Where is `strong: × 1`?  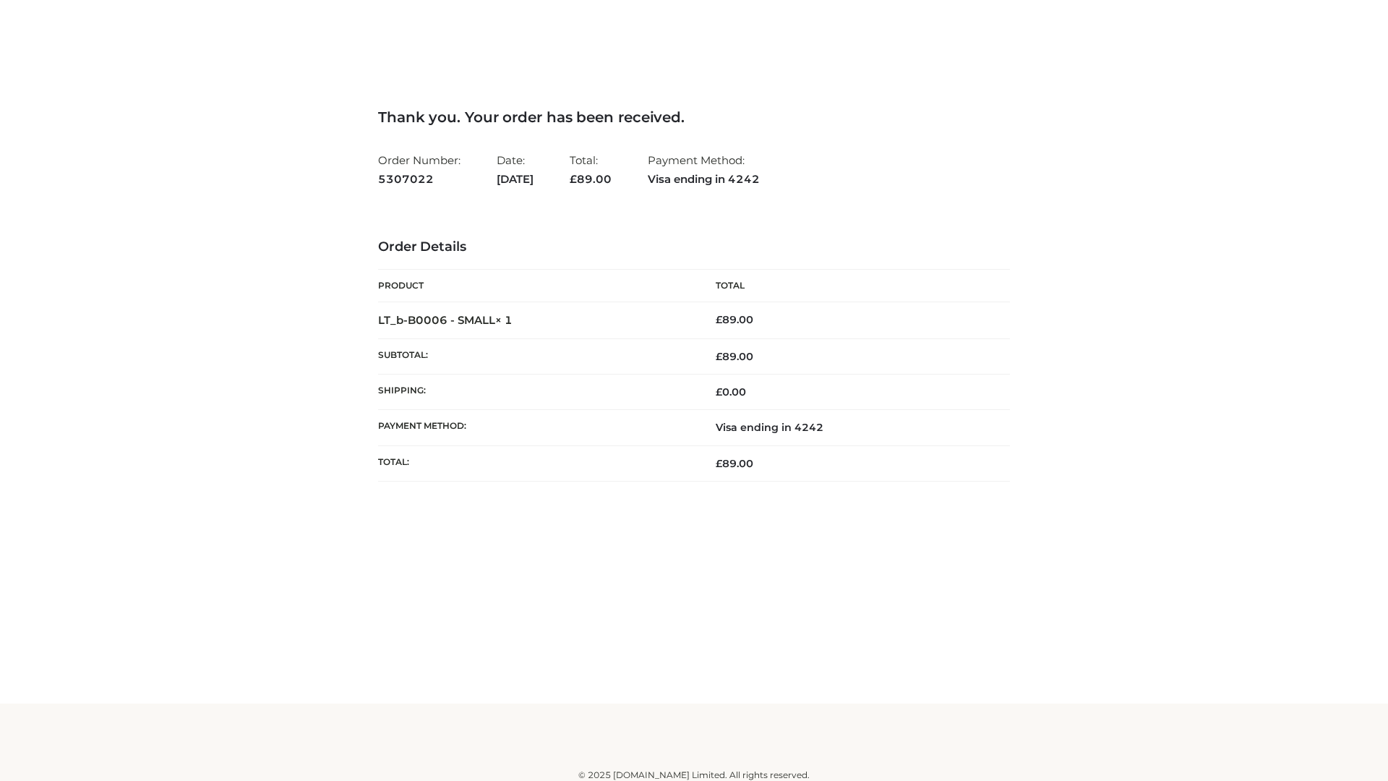 strong: × 1 is located at coordinates (504, 320).